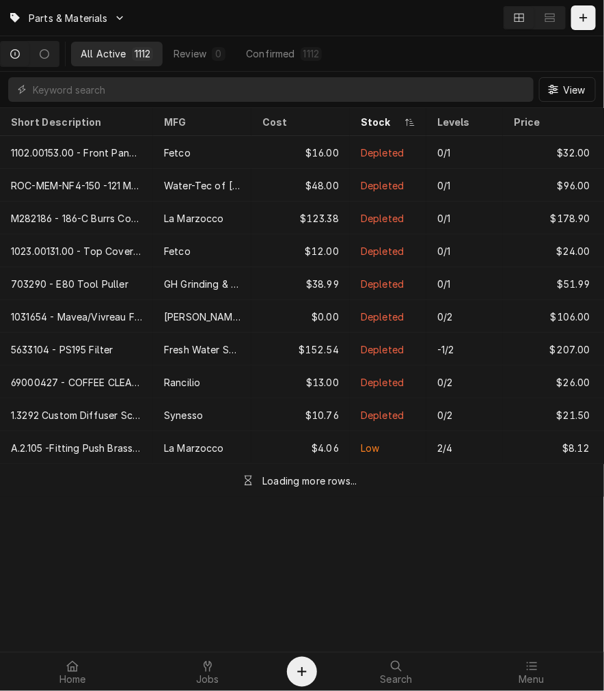  I want to click on div: $0.00, so click(301, 317).